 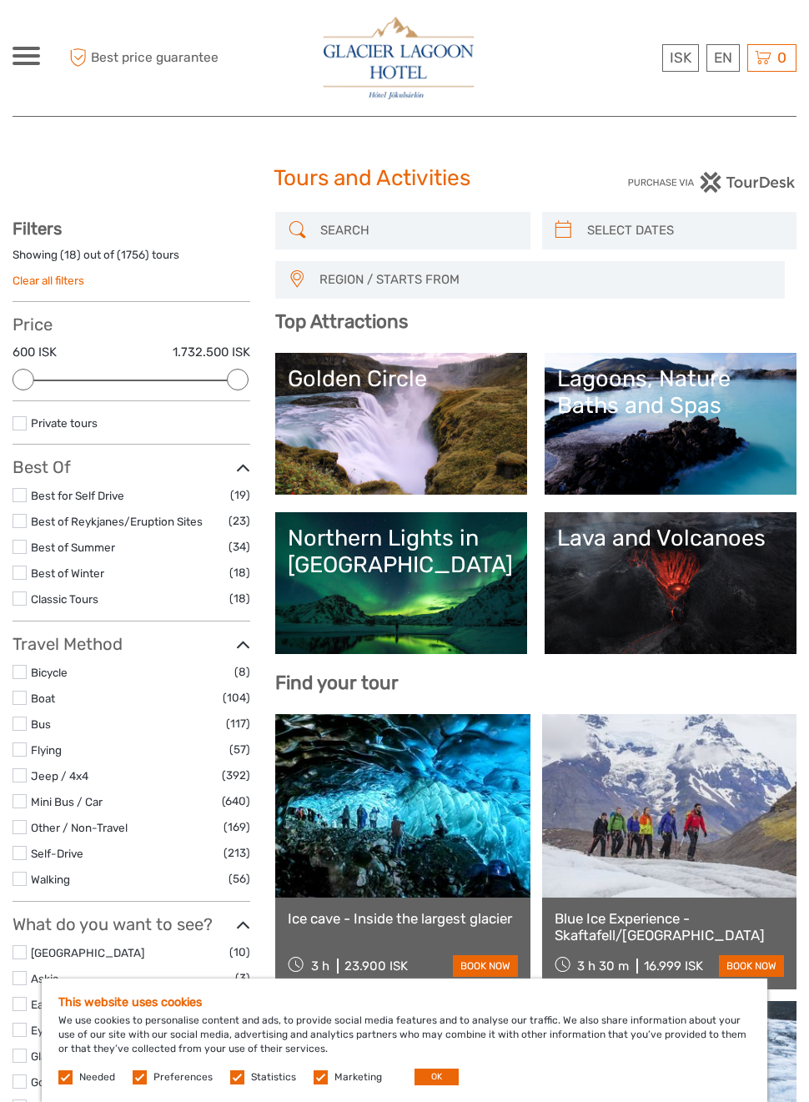 What do you see at coordinates (131, 325) in the screenshot?
I see `h3: Price` at bounding box center [131, 325].